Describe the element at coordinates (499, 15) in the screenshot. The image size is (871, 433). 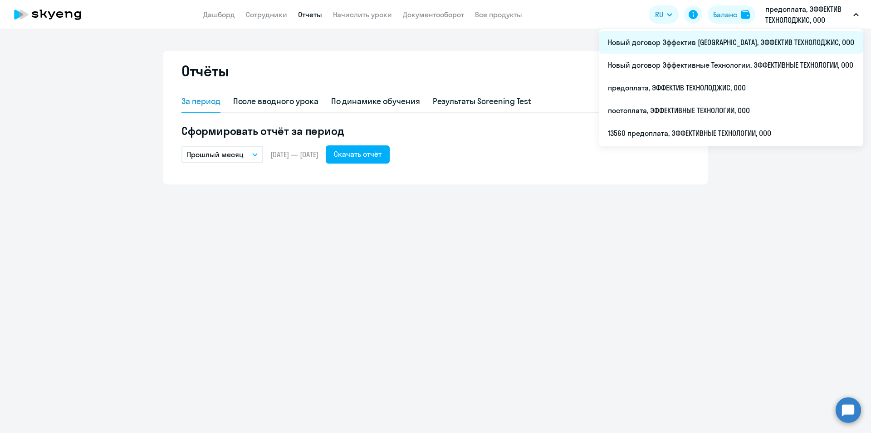
I see `a: Все продукты` at that location.